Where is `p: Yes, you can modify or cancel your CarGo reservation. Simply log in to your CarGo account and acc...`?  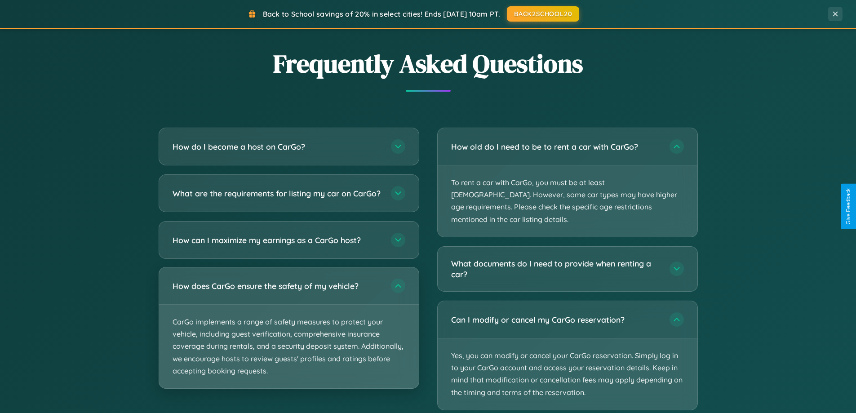
p: Yes, you can modify or cancel your CarGo reservation. Simply log in to your CarGo account and acc... is located at coordinates (568, 374).